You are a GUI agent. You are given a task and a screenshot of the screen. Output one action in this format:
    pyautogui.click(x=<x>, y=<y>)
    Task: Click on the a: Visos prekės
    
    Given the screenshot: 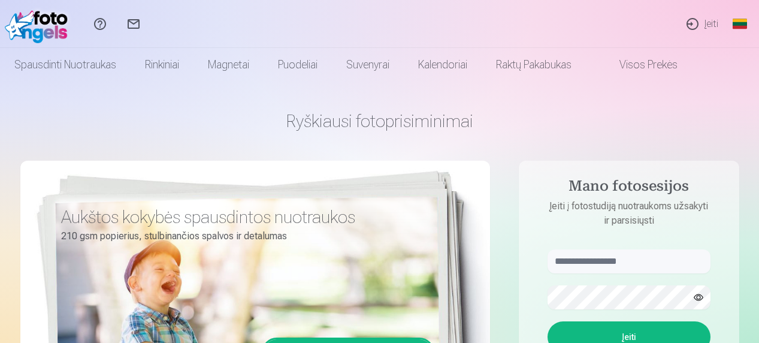 What is the action you would take?
    pyautogui.click(x=639, y=65)
    